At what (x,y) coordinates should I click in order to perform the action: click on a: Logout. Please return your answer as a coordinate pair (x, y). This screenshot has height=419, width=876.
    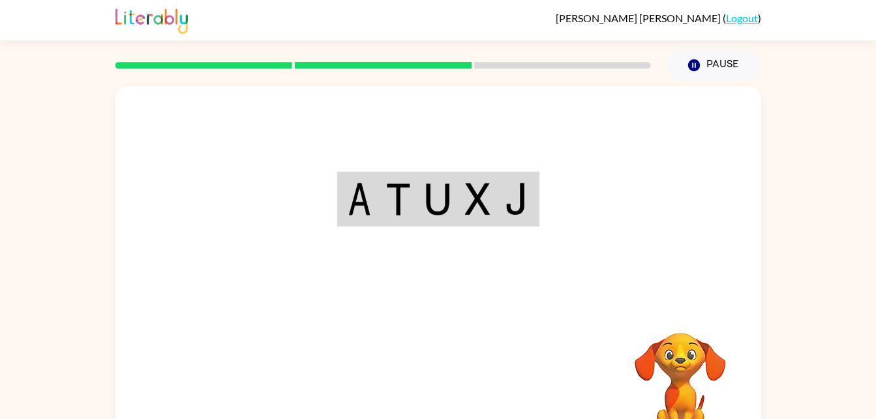
    Looking at the image, I should click on (742, 18).